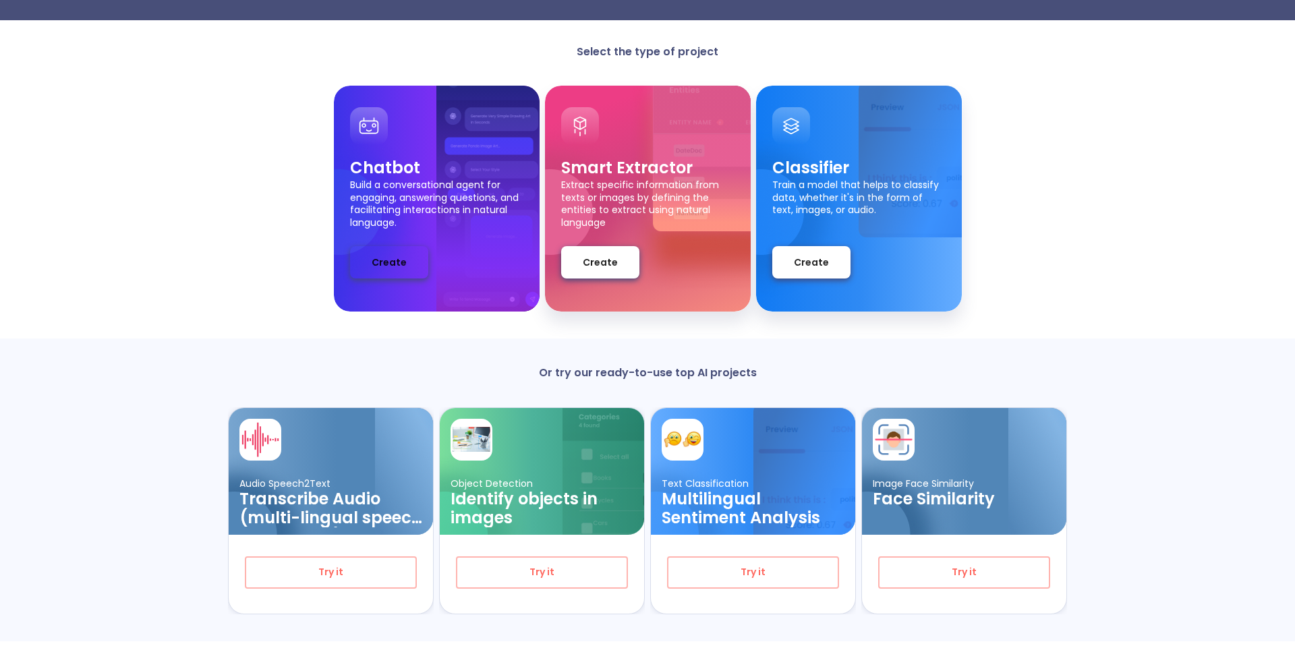 This screenshot has height=646, width=1295. I want to click on p: Image Face Similarity, so click(964, 484).